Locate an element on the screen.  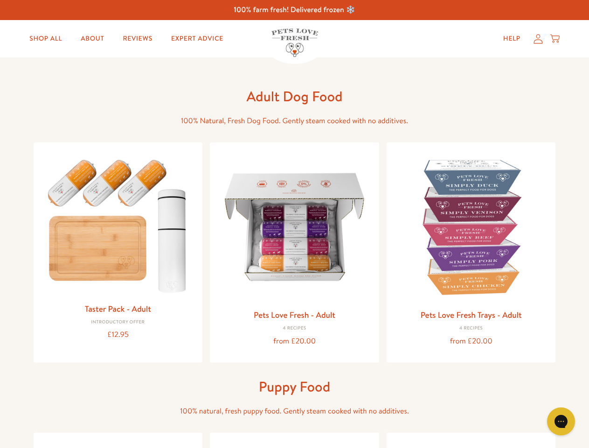
img: Pets Love Fresh - Adult is located at coordinates (294, 227).